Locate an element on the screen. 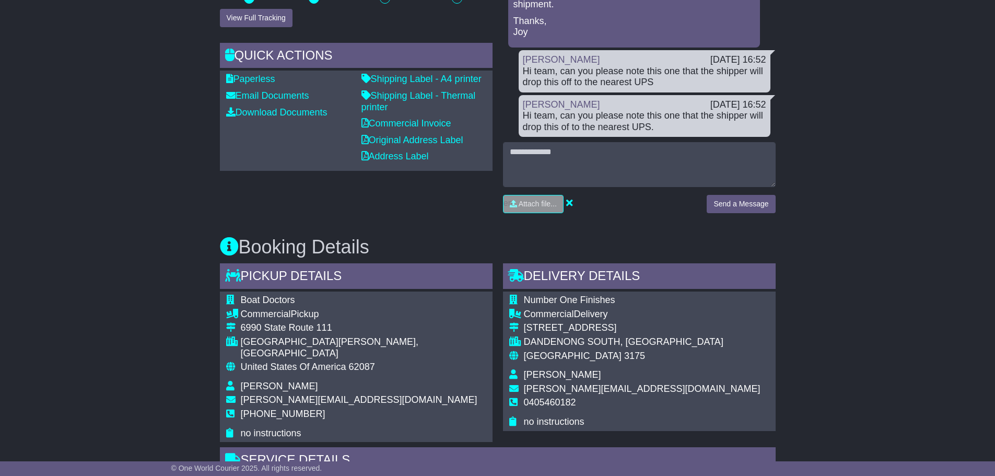 The image size is (995, 476). button: Send a Message is located at coordinates (740, 204).